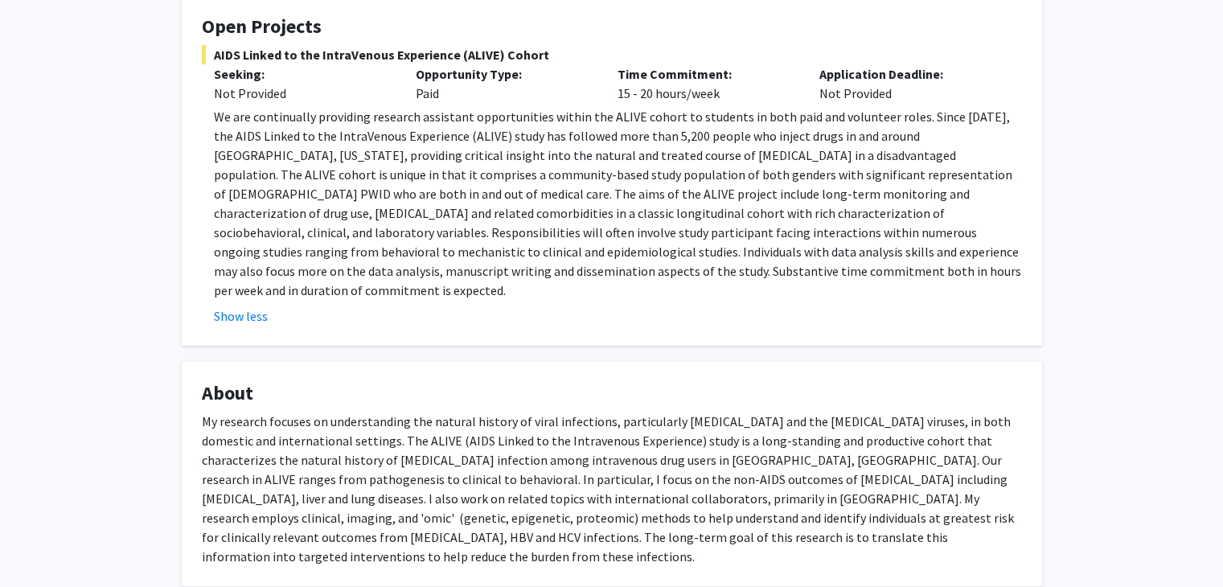 This screenshot has height=587, width=1223. What do you see at coordinates (302, 74) in the screenshot?
I see `p: Seeking:` at bounding box center [302, 74].